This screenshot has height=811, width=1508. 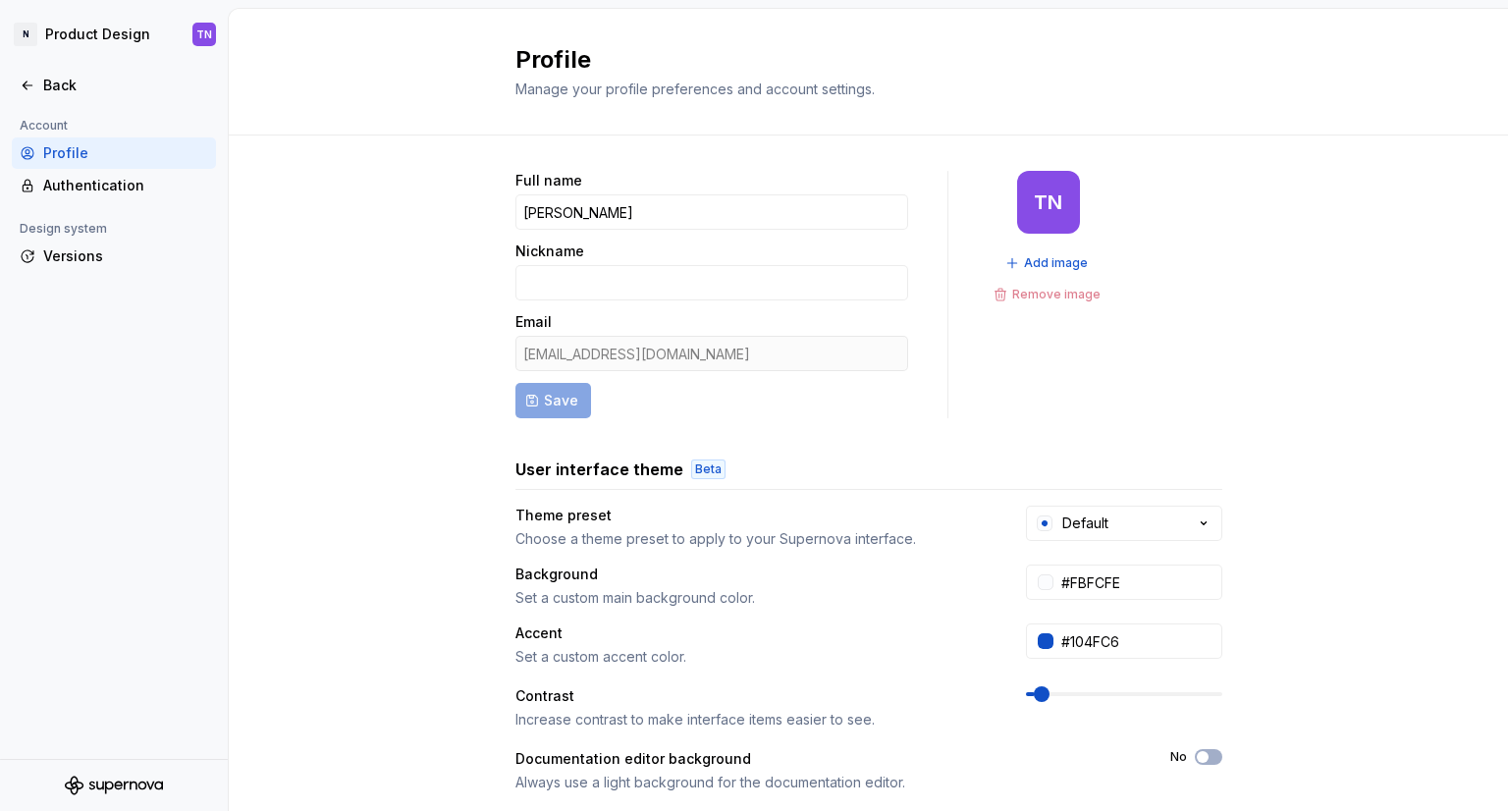 What do you see at coordinates (533, 322) in the screenshot?
I see `label: Email` at bounding box center [533, 322].